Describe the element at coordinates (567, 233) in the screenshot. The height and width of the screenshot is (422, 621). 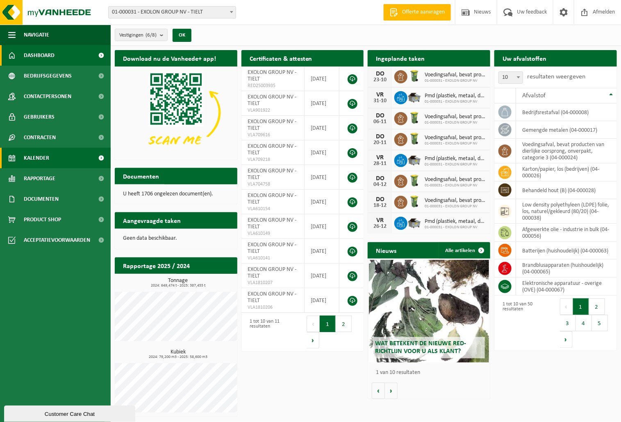
I see `td: afgewerkte olie - industrie in bulk (04-000056)` at that location.